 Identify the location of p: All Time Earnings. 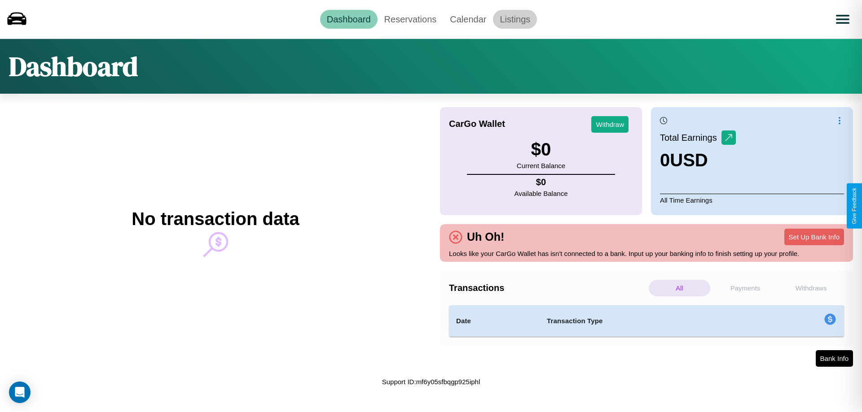
(752, 200).